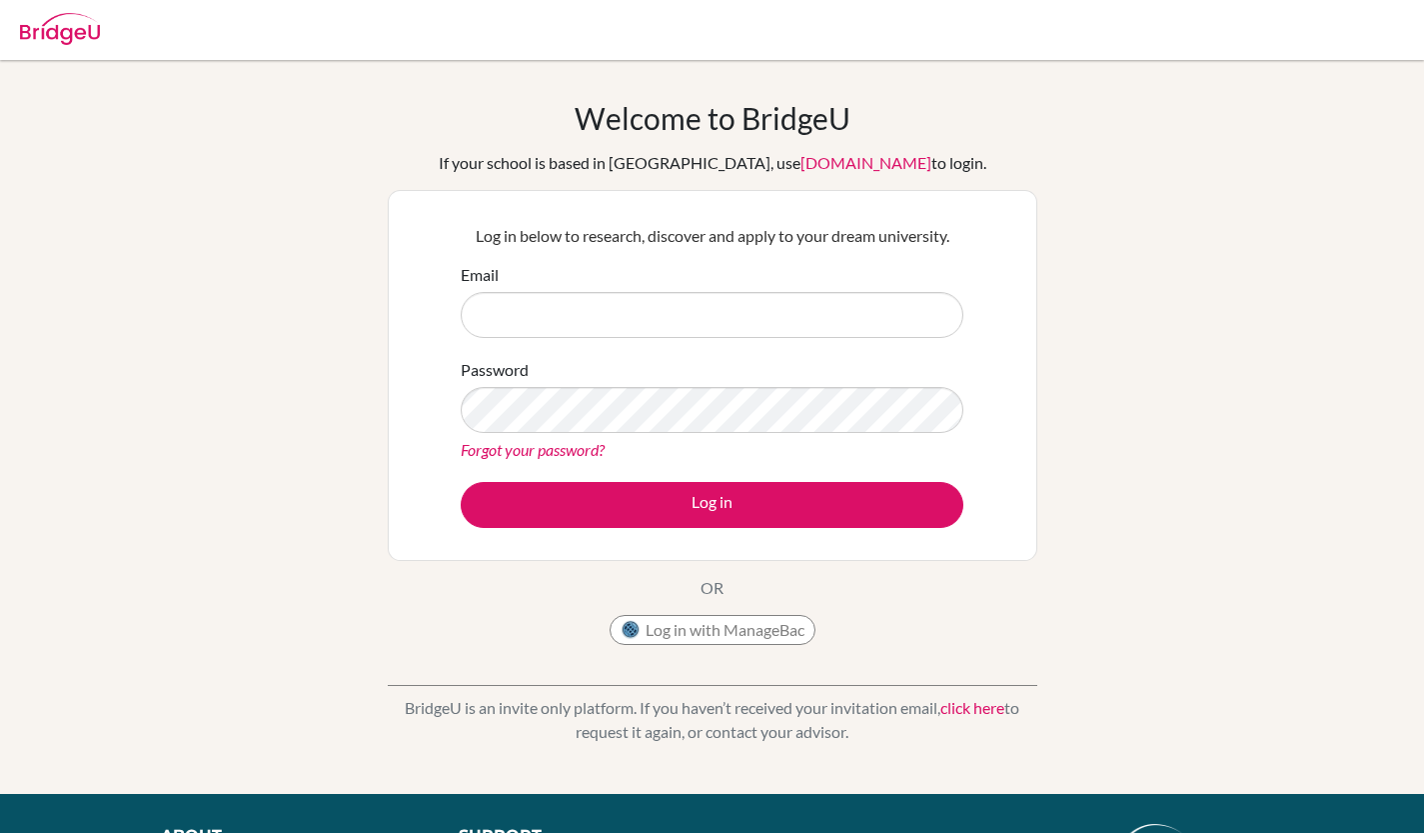 The height and width of the screenshot is (833, 1424). Describe the element at coordinates (713, 720) in the screenshot. I see `p: BridgeU is an invite only platform. If you haven’t received your invitation email, to request it ...` at that location.